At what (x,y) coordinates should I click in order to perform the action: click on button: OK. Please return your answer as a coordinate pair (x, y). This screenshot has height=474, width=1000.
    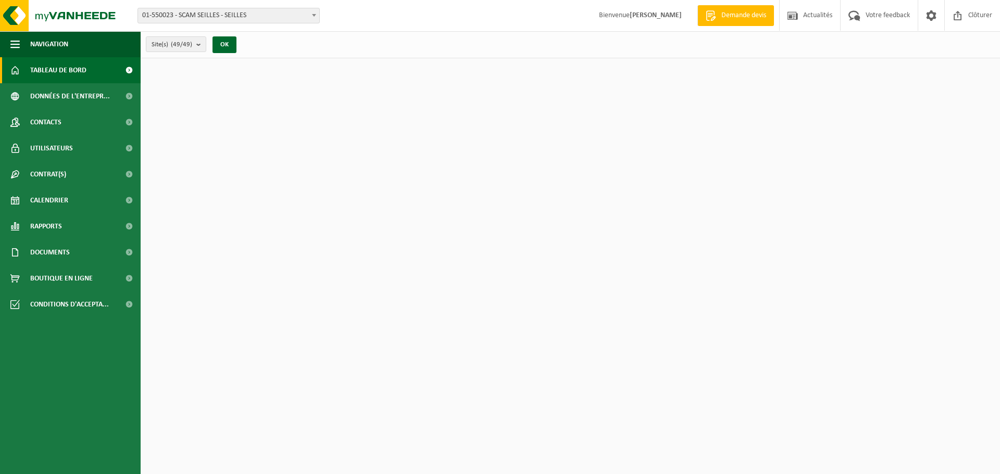
    Looking at the image, I should click on (224, 45).